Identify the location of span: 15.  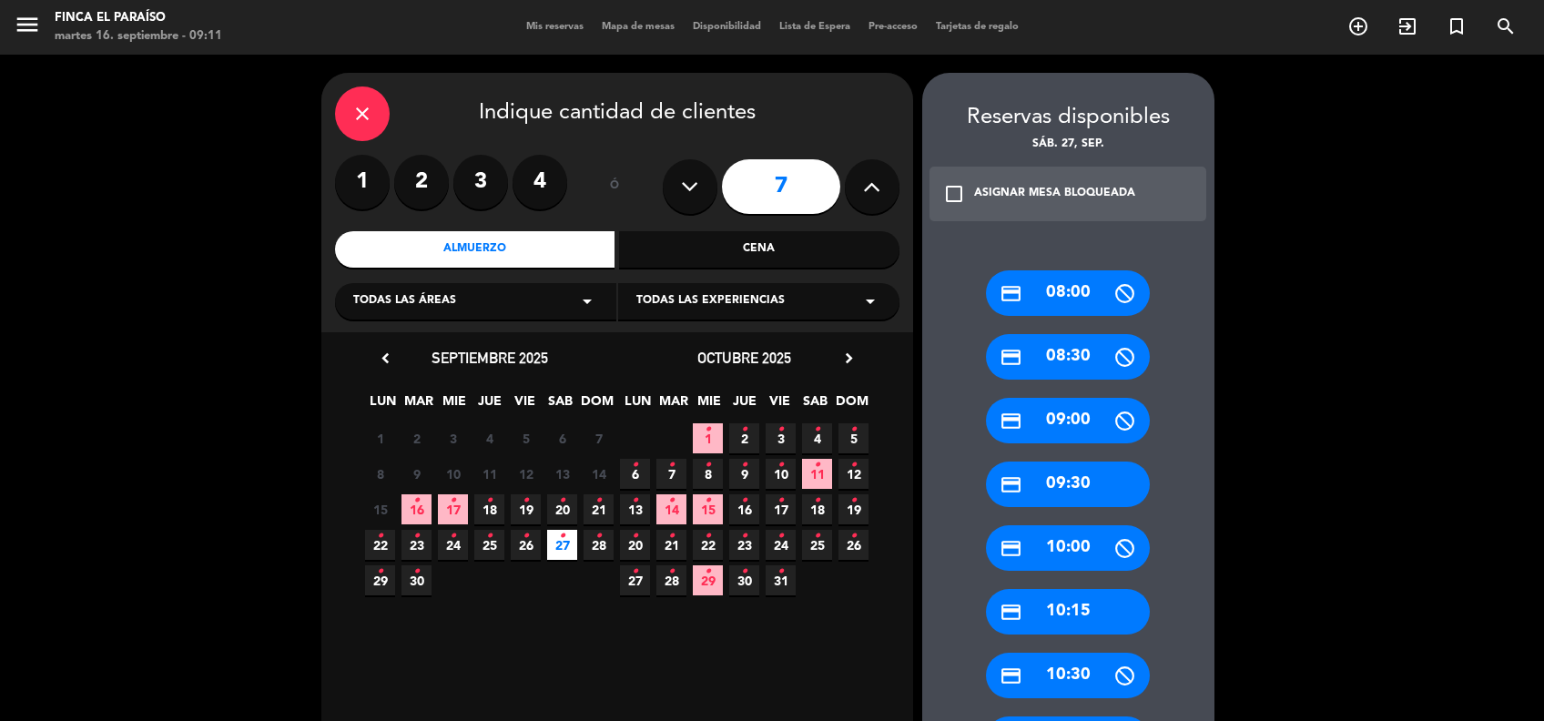
(707, 509).